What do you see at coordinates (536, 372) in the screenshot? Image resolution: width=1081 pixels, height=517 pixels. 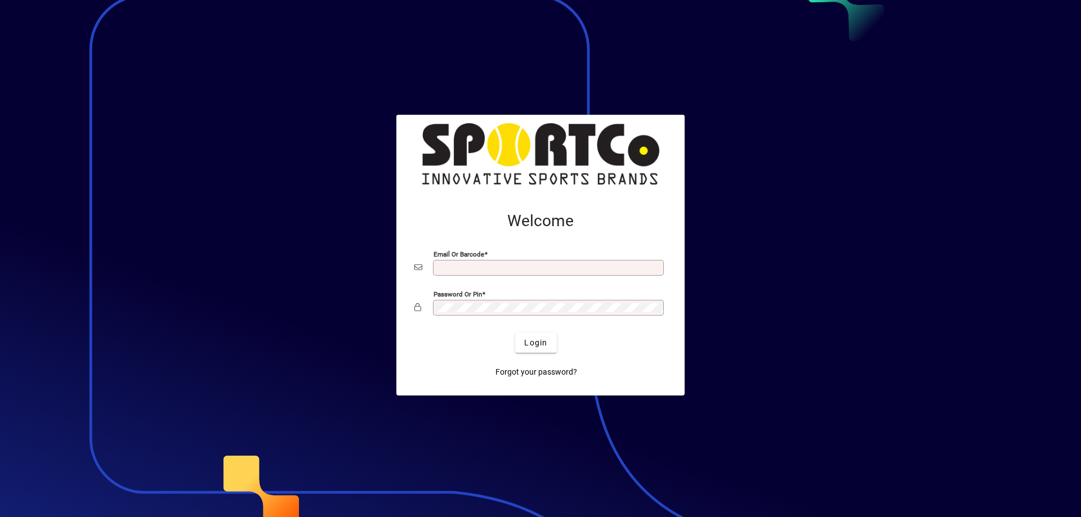 I see `a: Forgot your password?` at bounding box center [536, 372].